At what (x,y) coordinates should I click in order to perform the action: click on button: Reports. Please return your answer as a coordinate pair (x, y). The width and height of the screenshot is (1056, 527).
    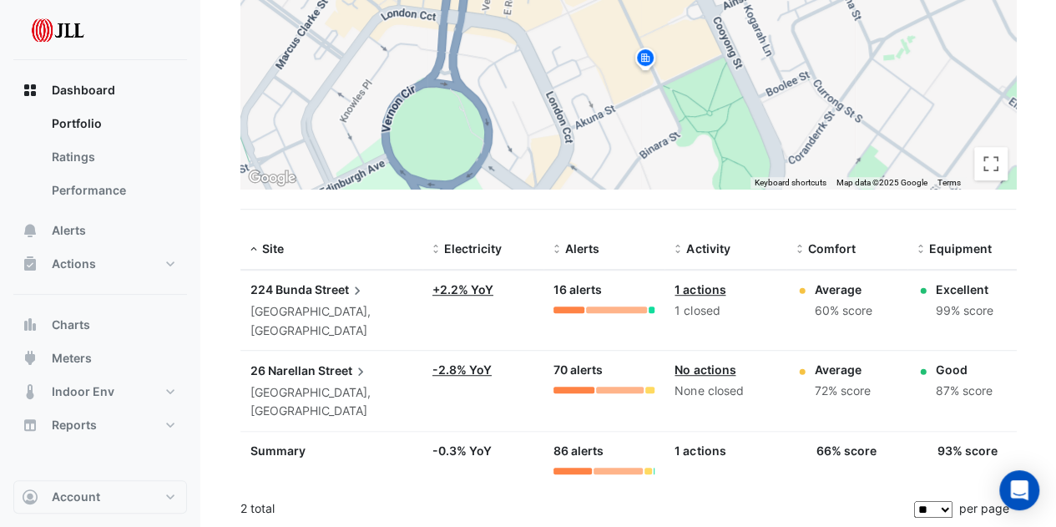
    Looking at the image, I should click on (100, 425).